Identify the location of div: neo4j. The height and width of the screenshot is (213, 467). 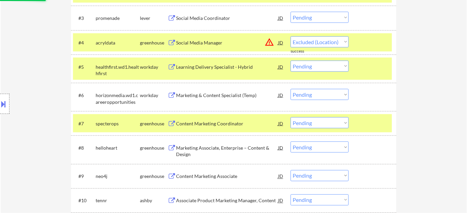
(118, 177).